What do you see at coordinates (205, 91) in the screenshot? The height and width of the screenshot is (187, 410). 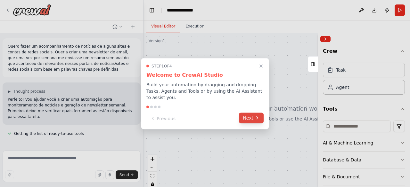 I see `p: Build your automation by dragging and dropping Tasks, Agents and Tools or by using the AI Assista...` at bounding box center [205, 91].